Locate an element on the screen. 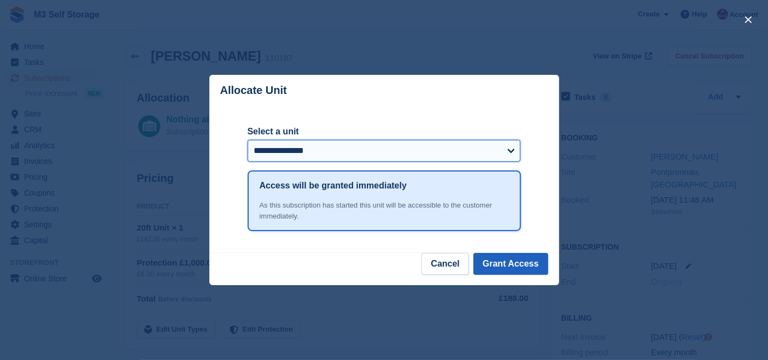 The image size is (768, 360). button: close is located at coordinates (749, 20).